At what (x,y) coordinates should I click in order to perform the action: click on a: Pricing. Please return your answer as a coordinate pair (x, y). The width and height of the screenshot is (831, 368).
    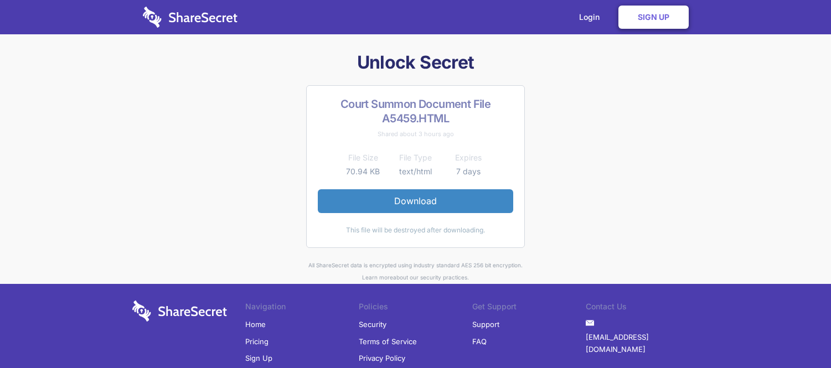
    Looking at the image, I should click on (257, 342).